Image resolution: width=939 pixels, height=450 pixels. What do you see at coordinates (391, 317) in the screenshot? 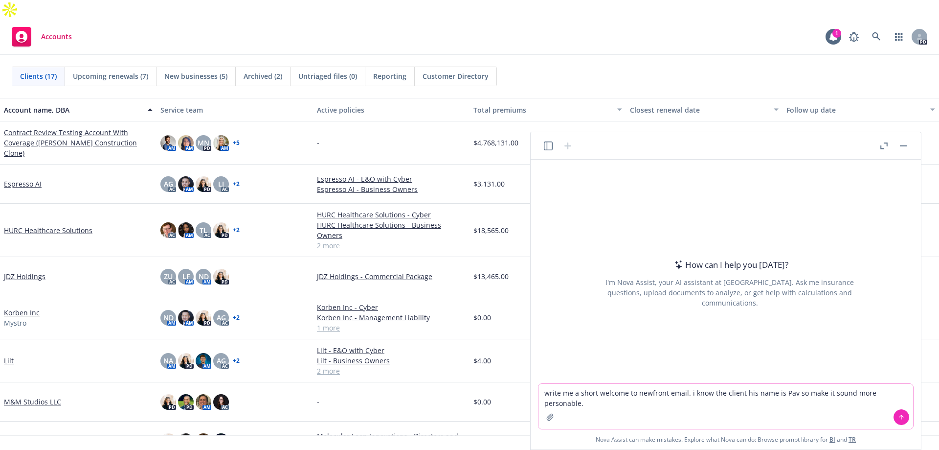
I see `a: Korben Inc - Management Liability` at bounding box center [391, 317].